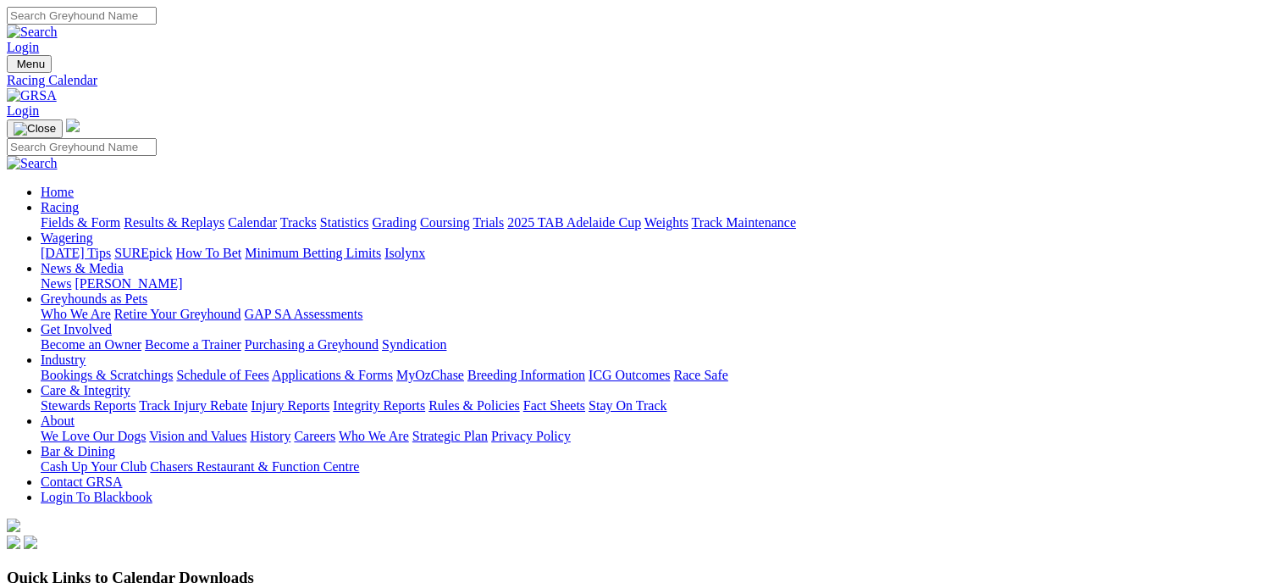 The image size is (1288, 583). I want to click on a: Race Safe, so click(700, 374).